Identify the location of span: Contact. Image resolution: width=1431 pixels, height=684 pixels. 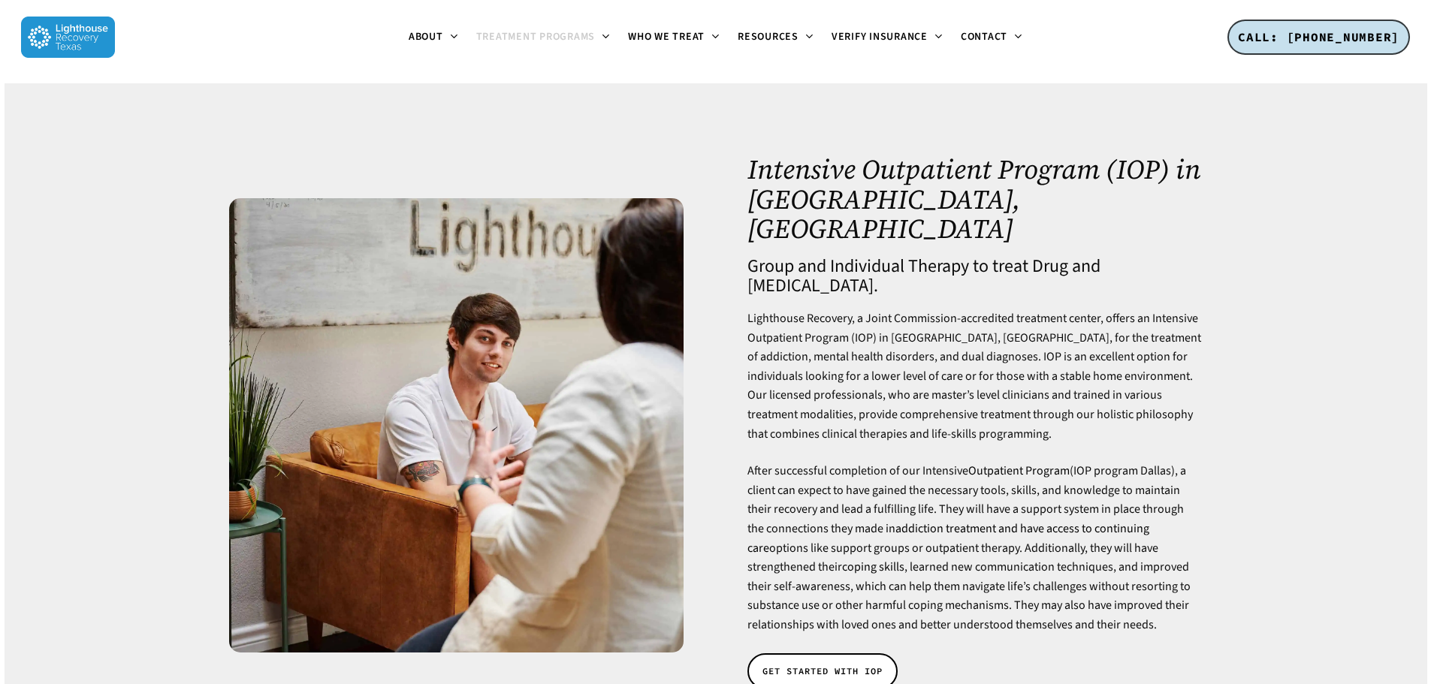
(984, 37).